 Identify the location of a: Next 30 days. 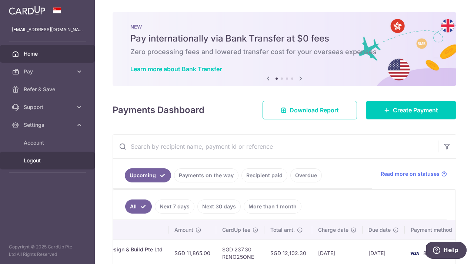
(219, 206).